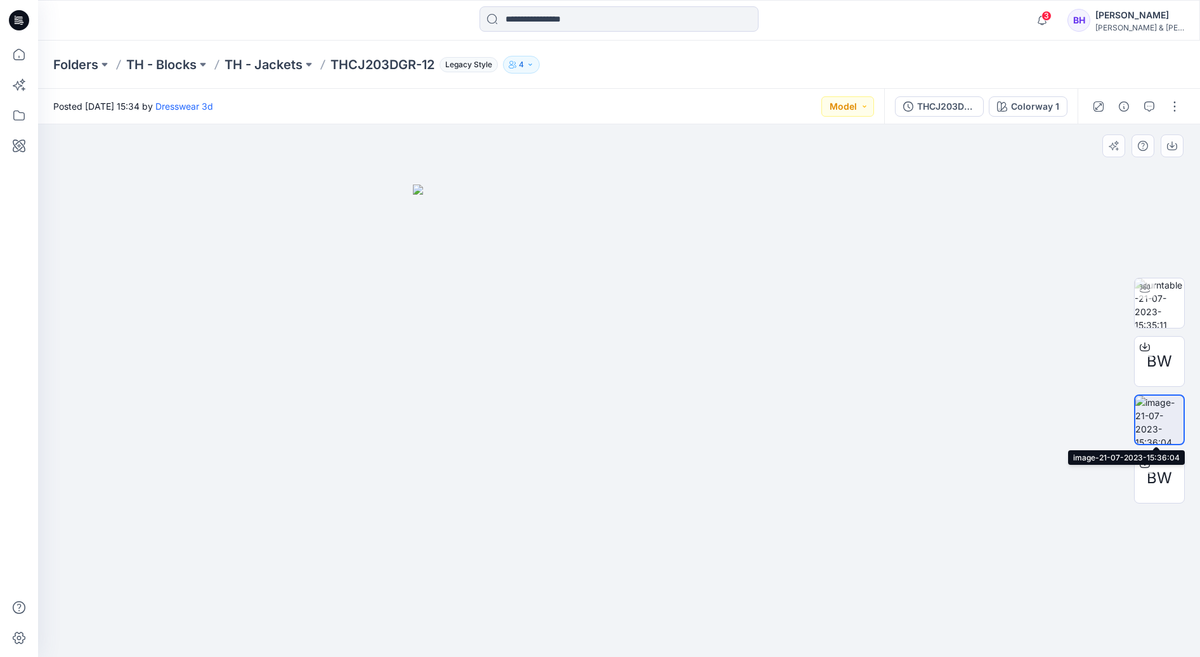  What do you see at coordinates (263, 65) in the screenshot?
I see `a: TH - Jackets` at bounding box center [263, 65].